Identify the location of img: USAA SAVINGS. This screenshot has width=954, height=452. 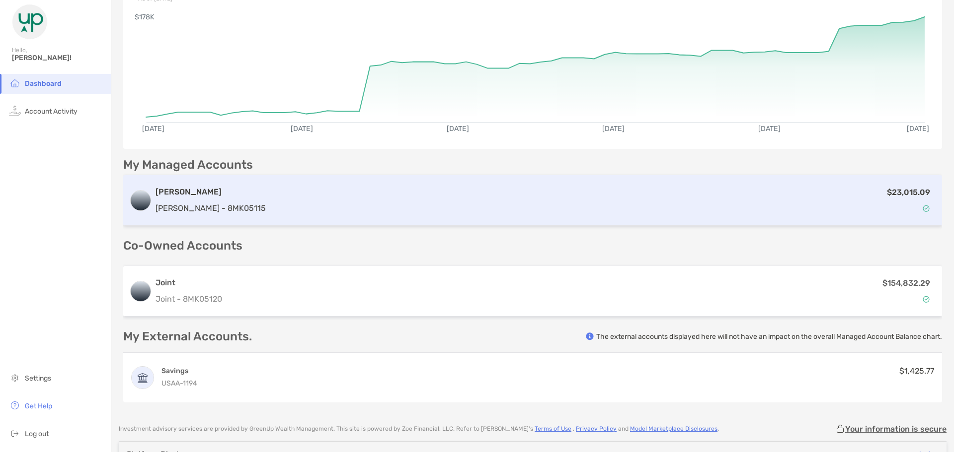
(143, 378).